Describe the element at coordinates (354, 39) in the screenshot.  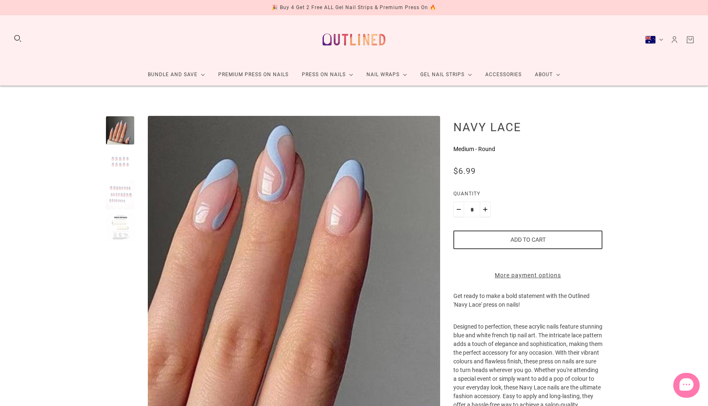
I see `a: Outlined` at that location.